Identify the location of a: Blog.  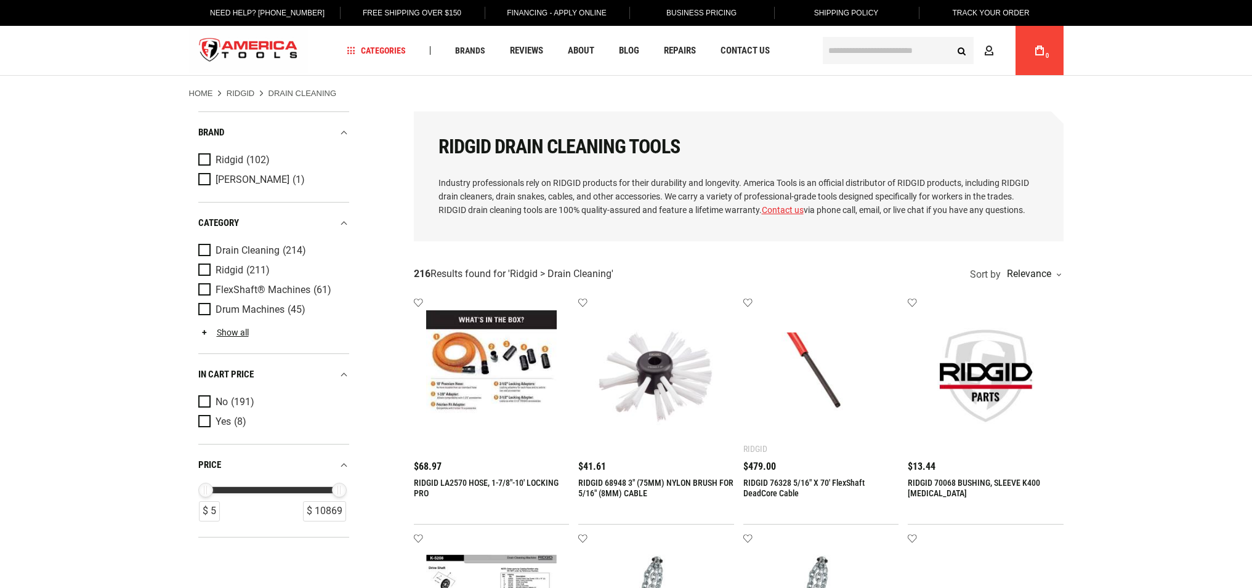
(629, 50).